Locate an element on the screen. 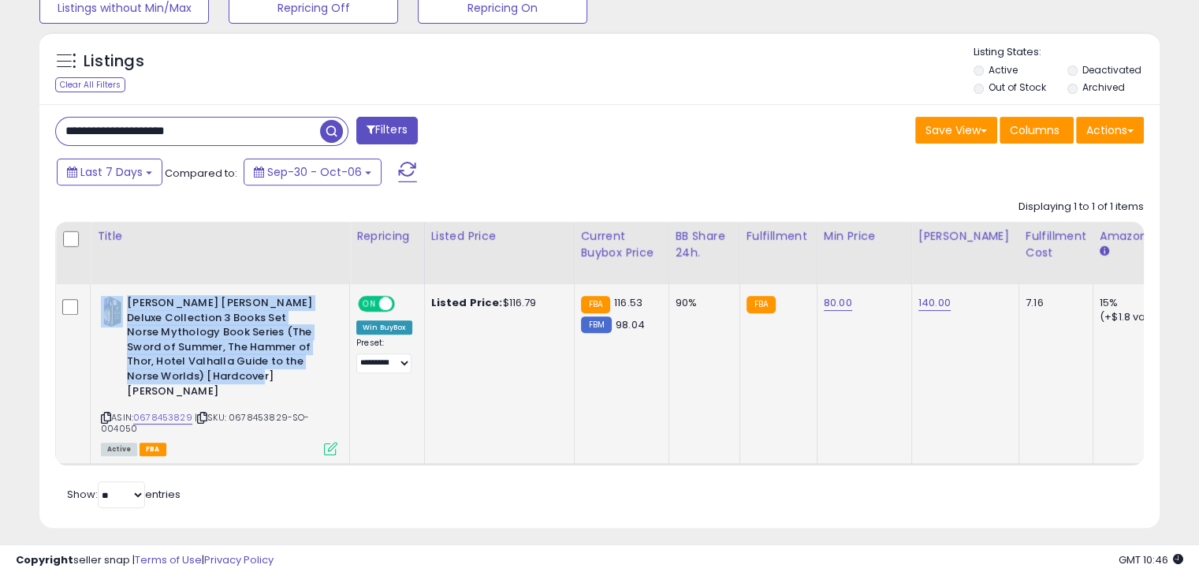 The height and width of the screenshot is (576, 1199). h5: Listings is located at coordinates (114, 61).